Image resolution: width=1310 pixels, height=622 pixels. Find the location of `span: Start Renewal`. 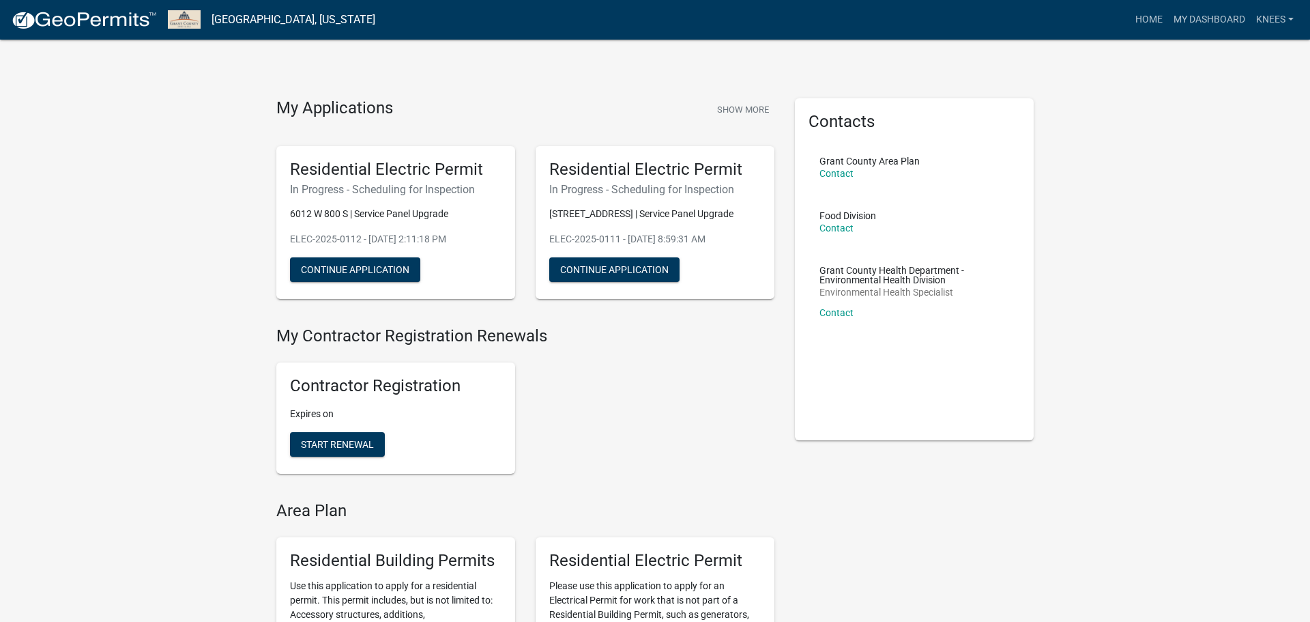

span: Start Renewal is located at coordinates (337, 444).